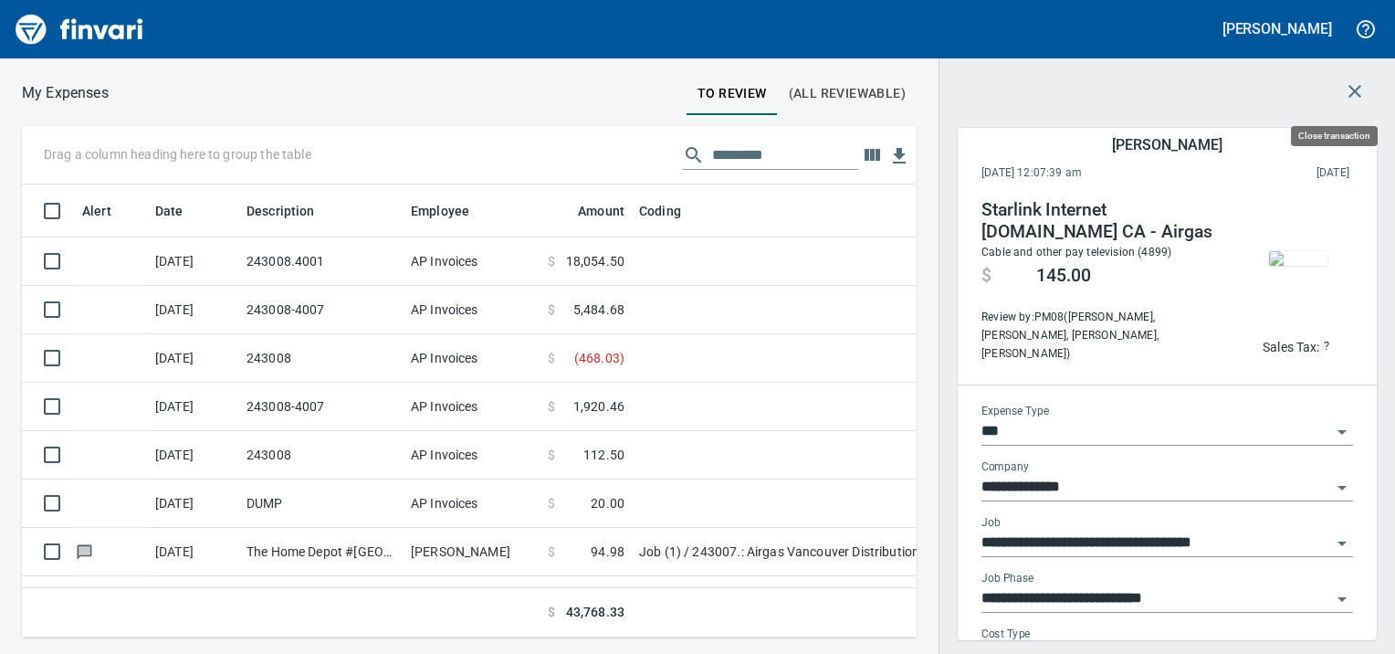 This screenshot has height=654, width=1395. I want to click on p: Sales Tax:, so click(1291, 347).